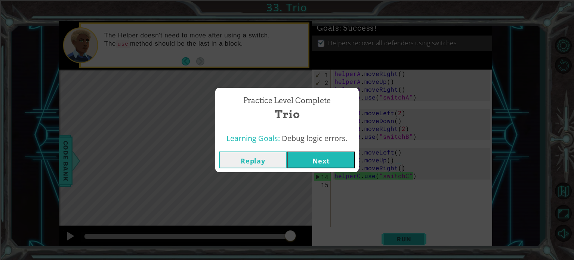 The image size is (574, 260). Describe the element at coordinates (321, 159) in the screenshot. I see `button: Next` at that location.